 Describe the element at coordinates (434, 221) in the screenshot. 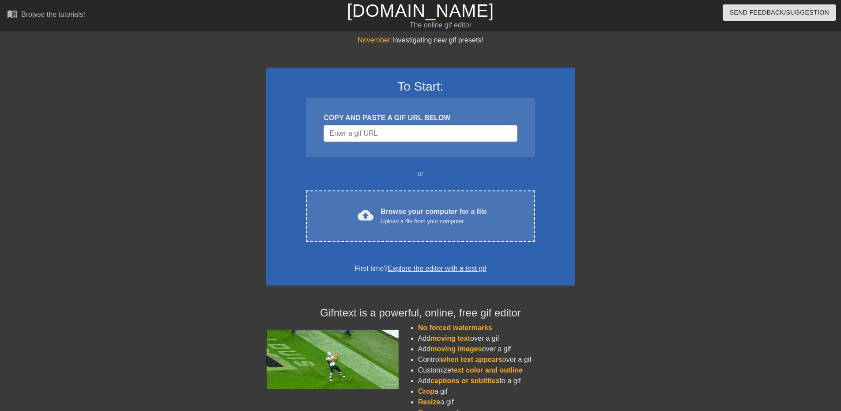

I see `div: Upload a file from your computer` at that location.